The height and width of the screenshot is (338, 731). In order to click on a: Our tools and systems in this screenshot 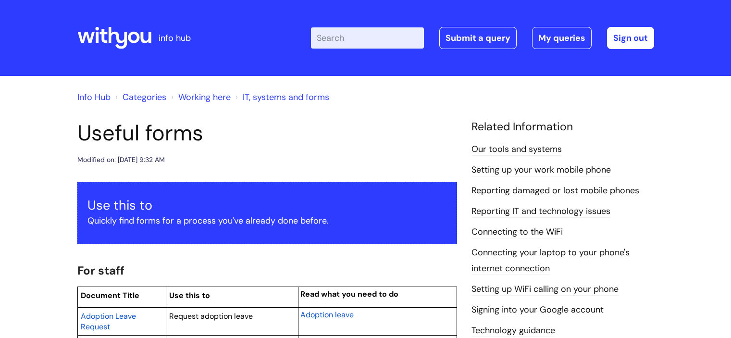, I will do `click(517, 150)`.